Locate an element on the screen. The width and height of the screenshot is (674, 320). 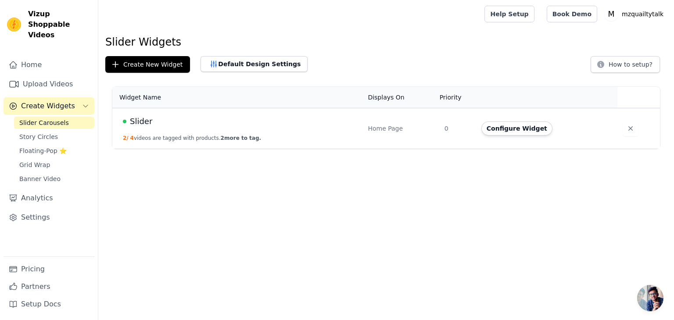
button: M mzquailtytalk is located at coordinates (635, 14).